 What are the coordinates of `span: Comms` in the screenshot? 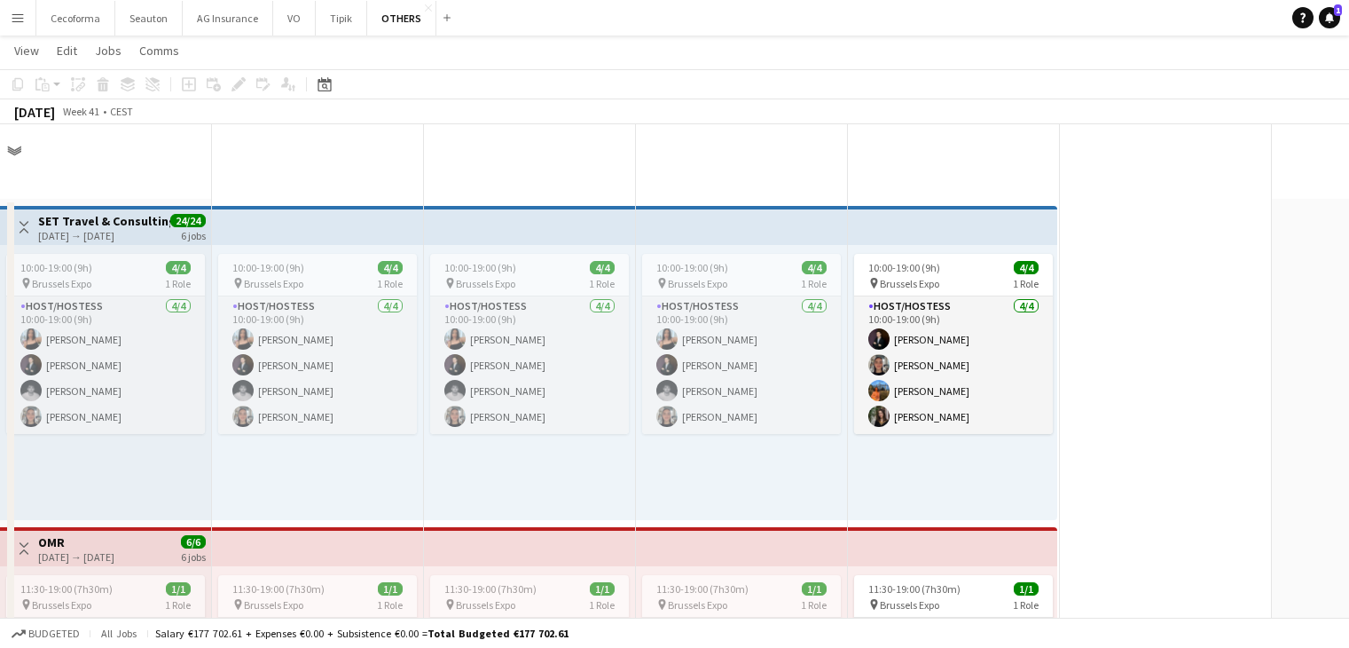 It's located at (159, 51).